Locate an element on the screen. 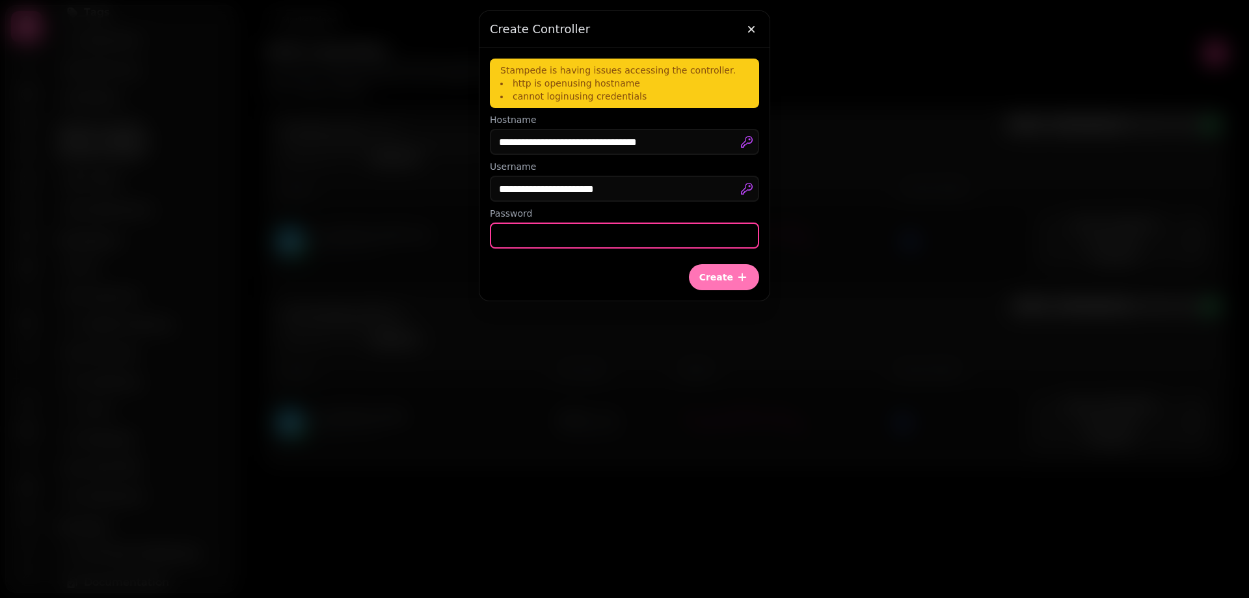 The height and width of the screenshot is (598, 1249). label: Username is located at coordinates (625, 167).